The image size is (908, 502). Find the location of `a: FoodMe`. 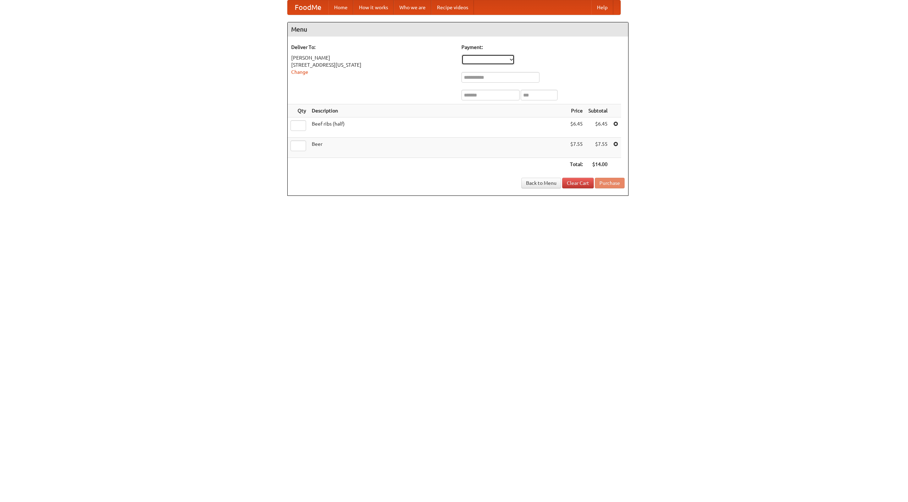

a: FoodMe is located at coordinates (308, 7).